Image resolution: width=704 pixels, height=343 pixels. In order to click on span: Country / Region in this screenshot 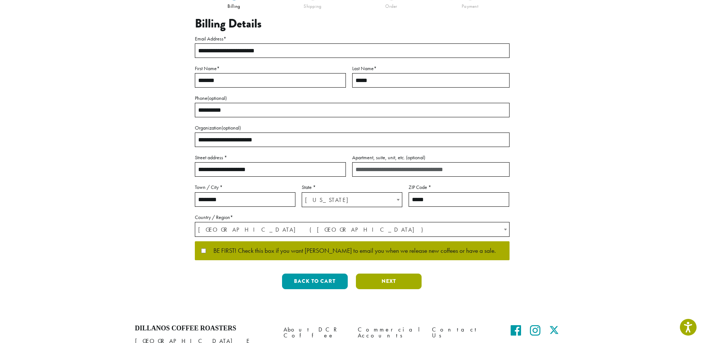, I will do `click(352, 229)`.